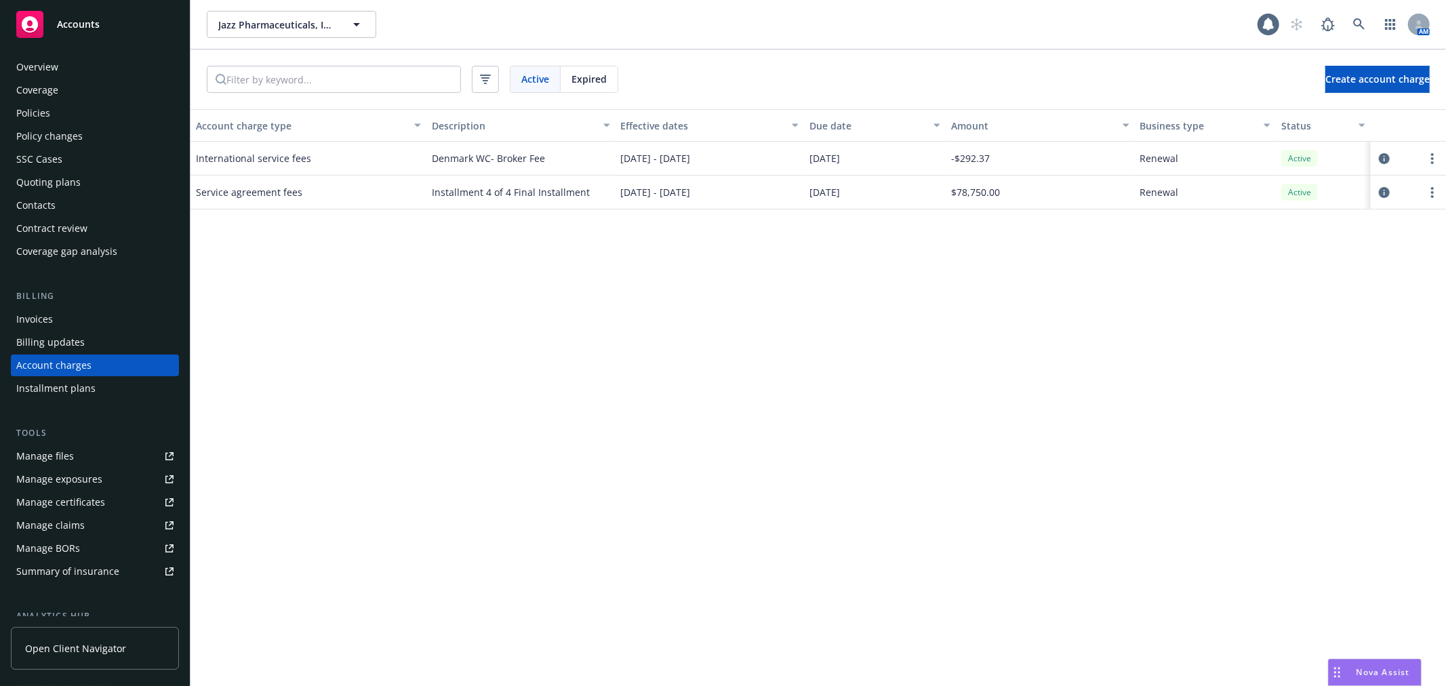 The image size is (1446, 686). Describe the element at coordinates (95, 67) in the screenshot. I see `a: Overview` at that location.